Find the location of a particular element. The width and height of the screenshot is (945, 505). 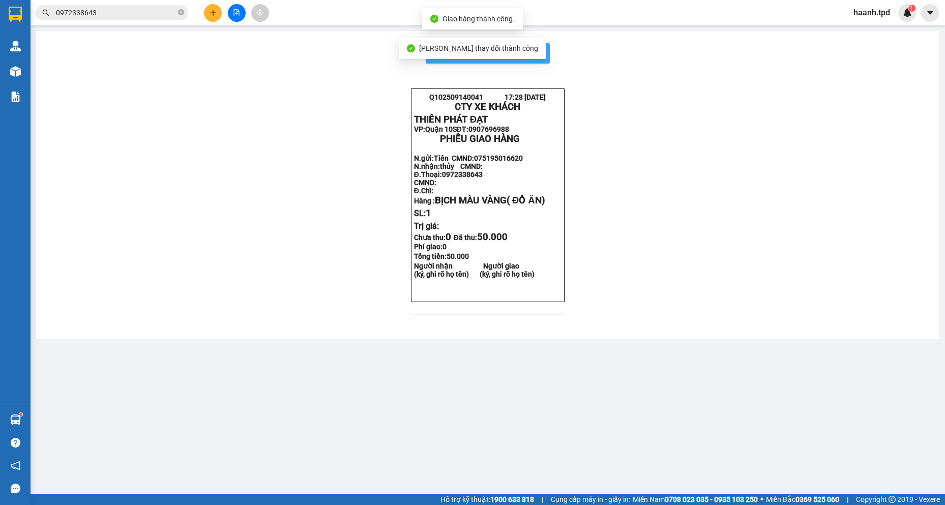

strong: Đ.Thoại: is located at coordinates (448, 175).